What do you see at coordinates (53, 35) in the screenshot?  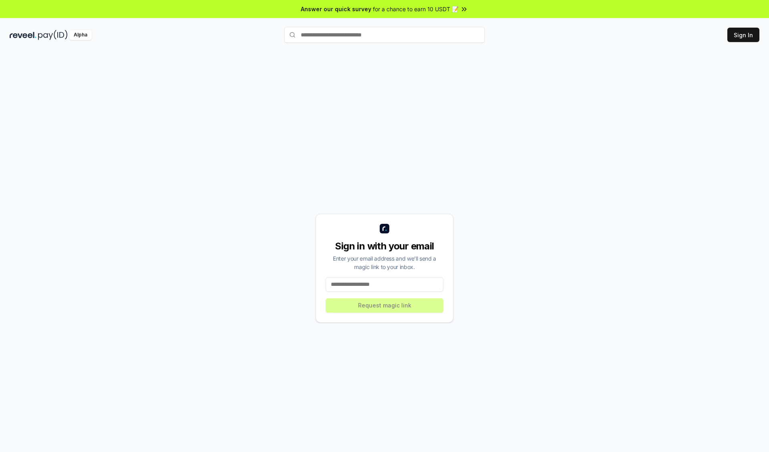 I see `img: pay_id` at bounding box center [53, 35].